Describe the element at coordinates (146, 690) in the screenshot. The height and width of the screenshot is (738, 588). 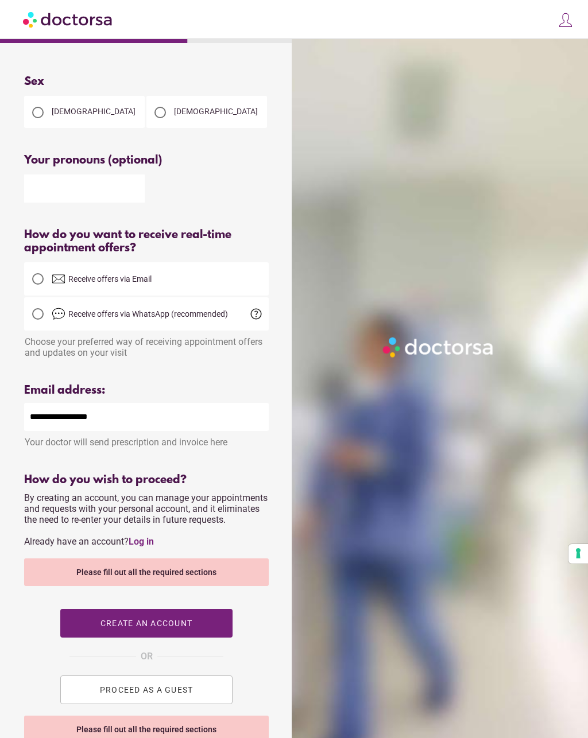
I see `button: PROCEED AS A GUEST` at that location.